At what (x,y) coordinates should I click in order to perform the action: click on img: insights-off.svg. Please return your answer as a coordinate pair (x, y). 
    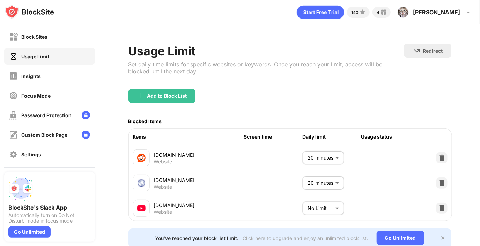
    Looking at the image, I should click on (13, 76).